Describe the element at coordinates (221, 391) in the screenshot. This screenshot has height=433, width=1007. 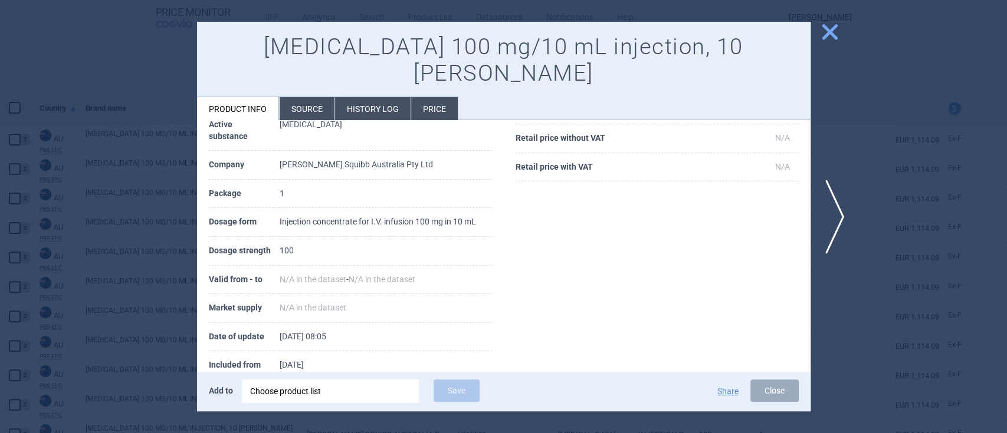
I see `p: Add to` at that location.